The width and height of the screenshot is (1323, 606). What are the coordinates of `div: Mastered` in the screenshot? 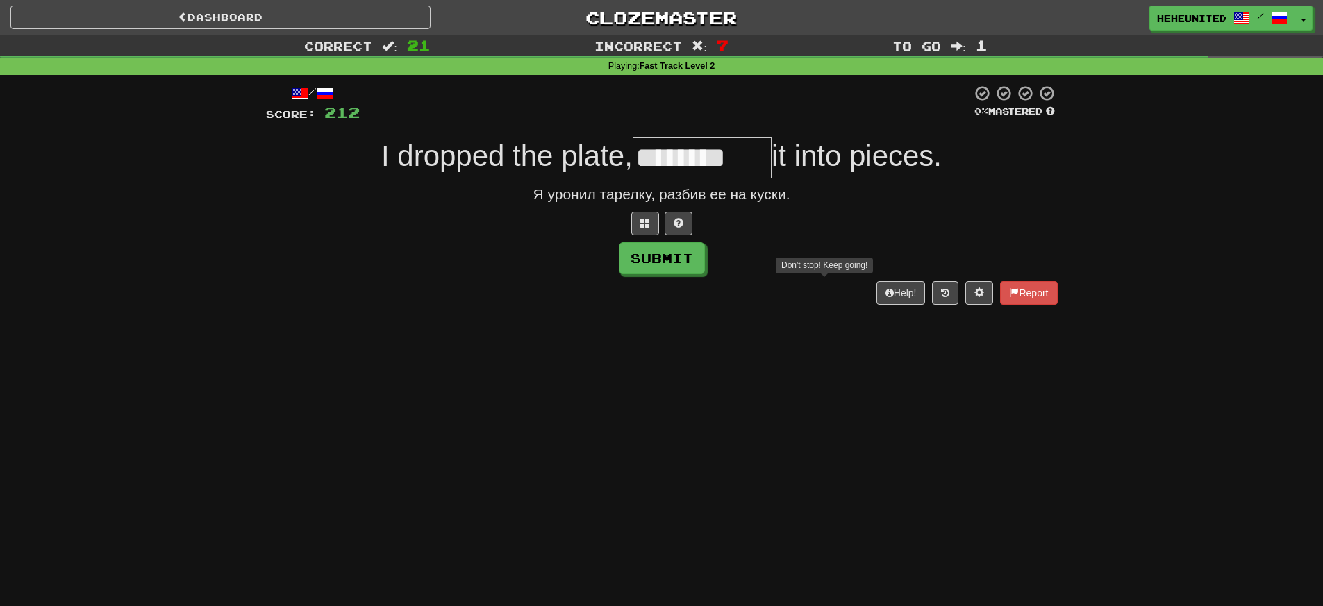 It's located at (1015, 112).